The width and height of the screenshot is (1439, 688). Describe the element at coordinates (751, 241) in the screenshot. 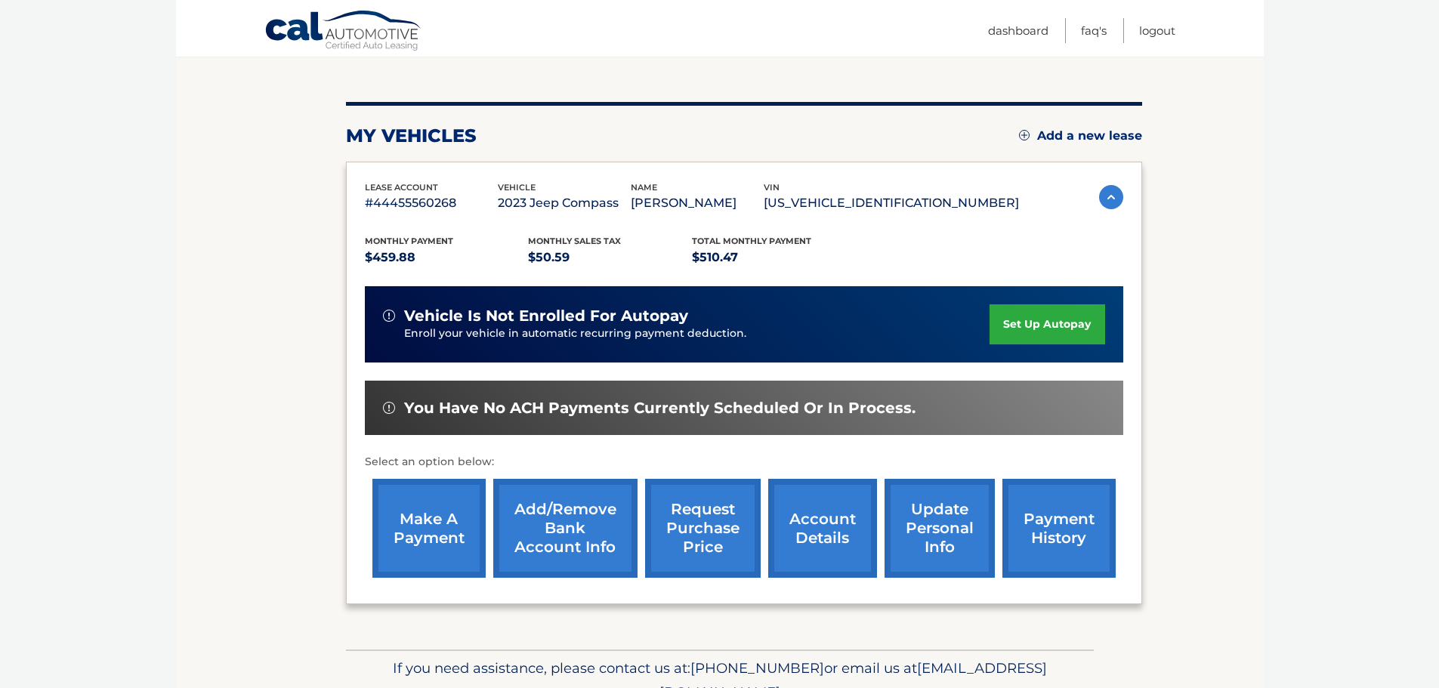

I see `span: Total Monthly Payment` at that location.